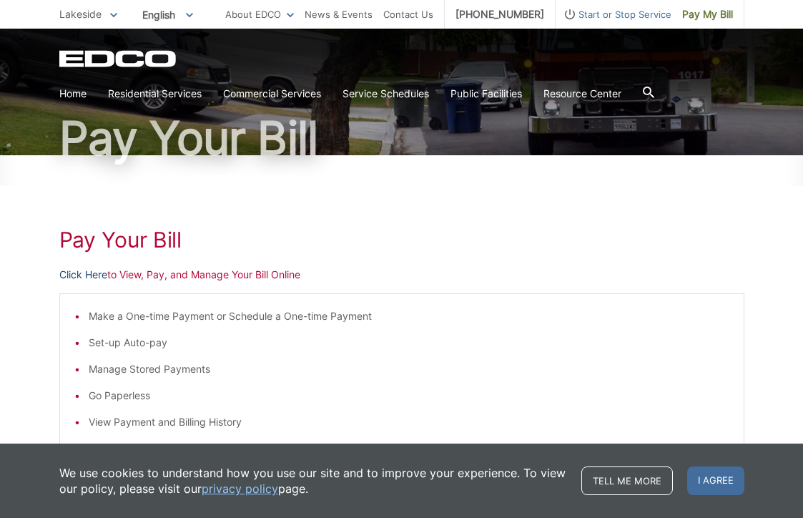 The height and width of the screenshot is (518, 803). What do you see at coordinates (402, 275) in the screenshot?
I see `p: to View, Pay, and Manage Your Bill Online` at bounding box center [402, 275].